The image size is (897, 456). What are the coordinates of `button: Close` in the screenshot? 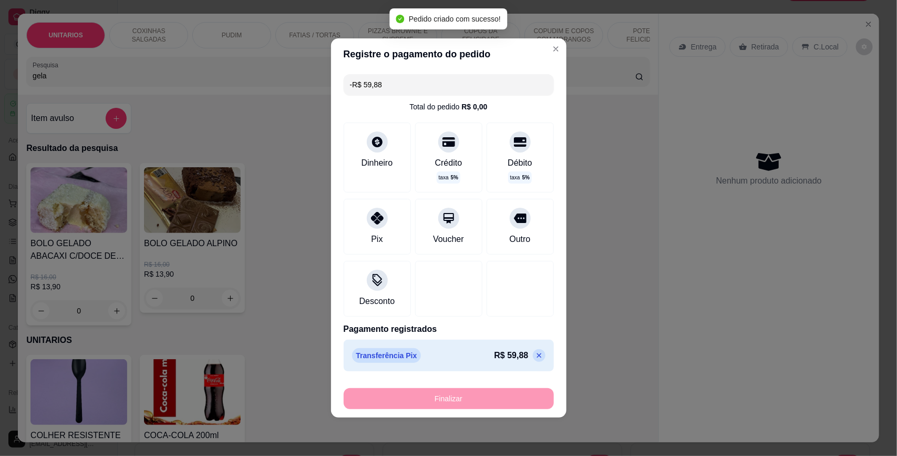 It's located at (556, 49).